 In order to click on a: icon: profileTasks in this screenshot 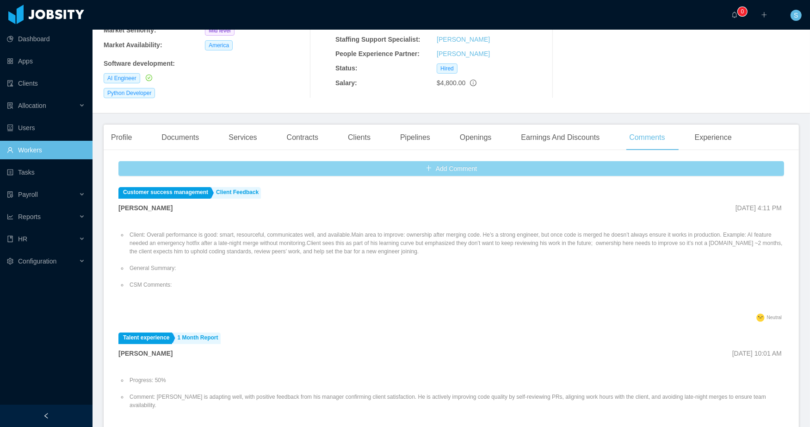, I will do `click(46, 172)`.